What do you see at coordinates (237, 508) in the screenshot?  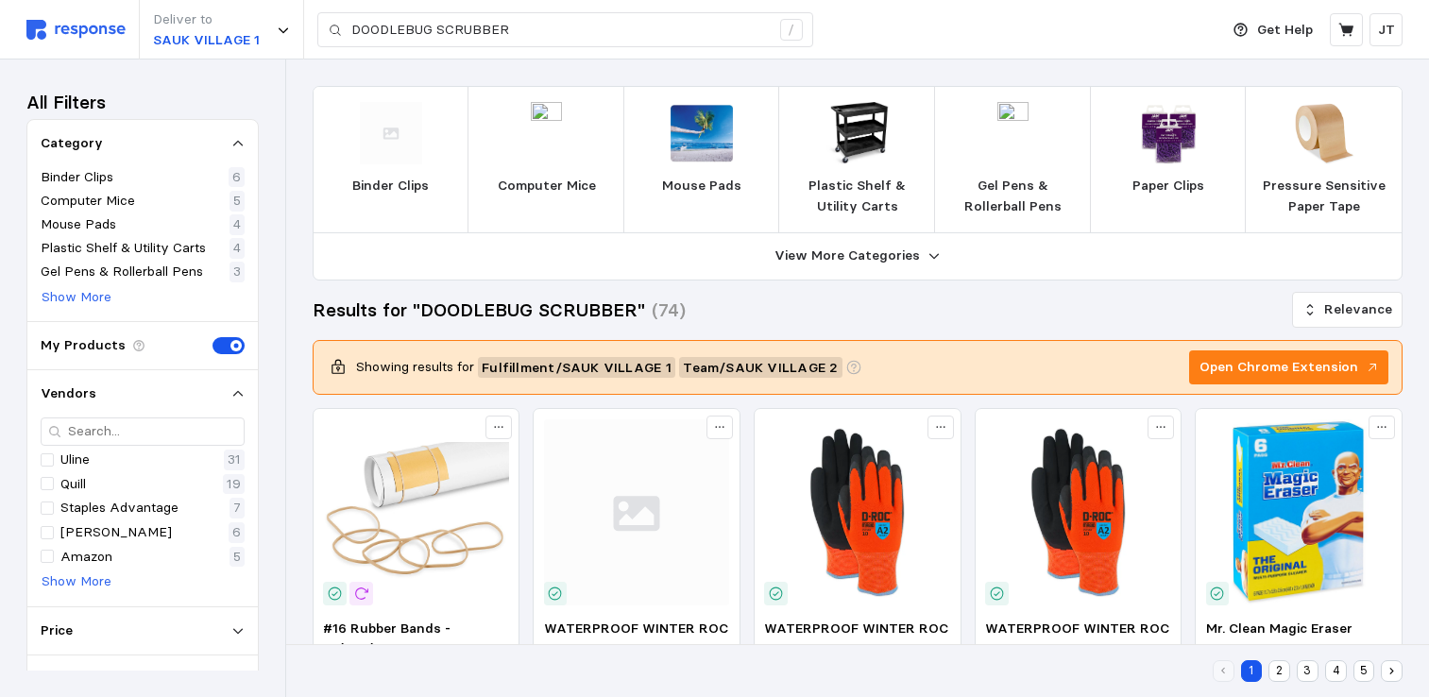 I see `p: 7` at bounding box center [237, 508].